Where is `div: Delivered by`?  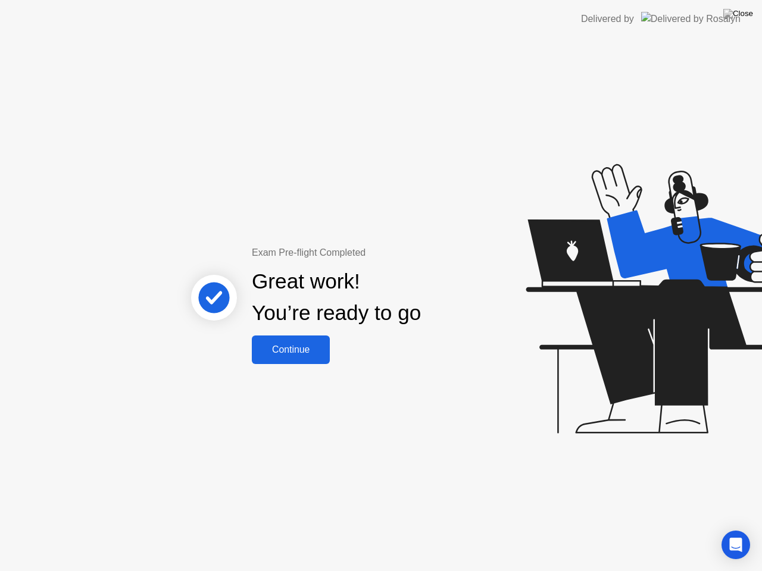 div: Delivered by is located at coordinates (607, 19).